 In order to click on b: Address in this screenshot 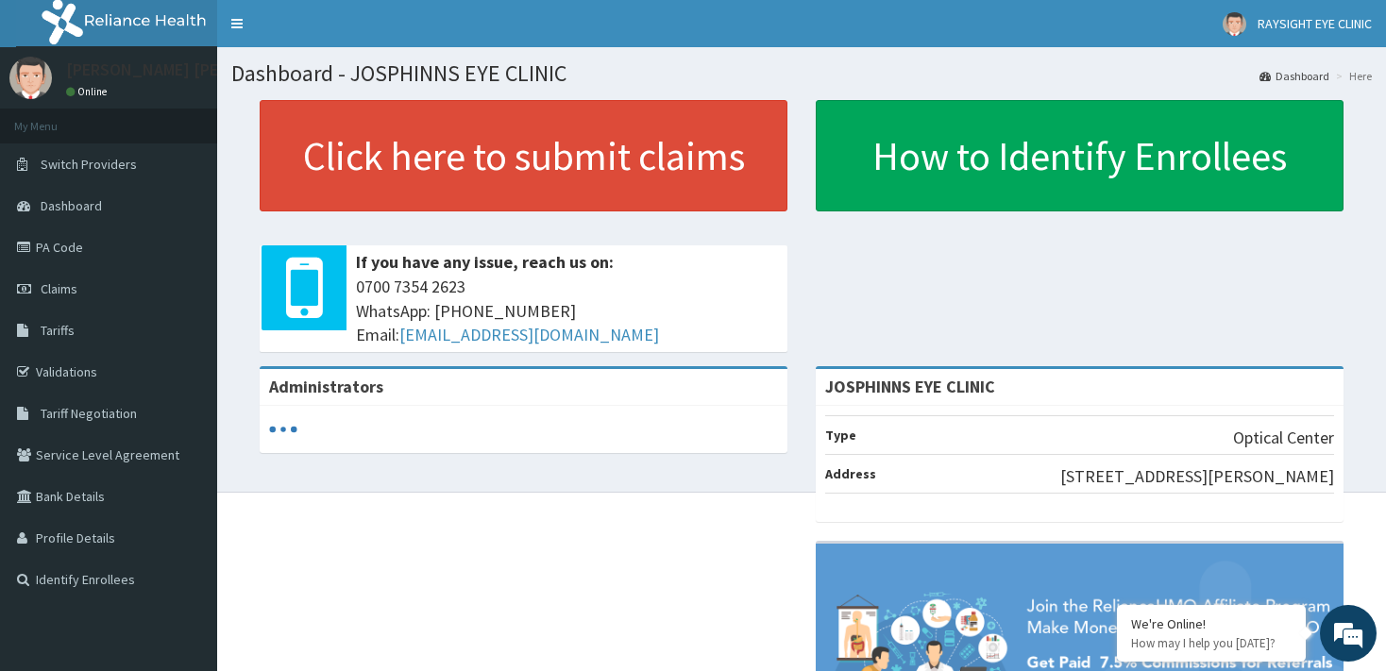, I will do `click(851, 474)`.